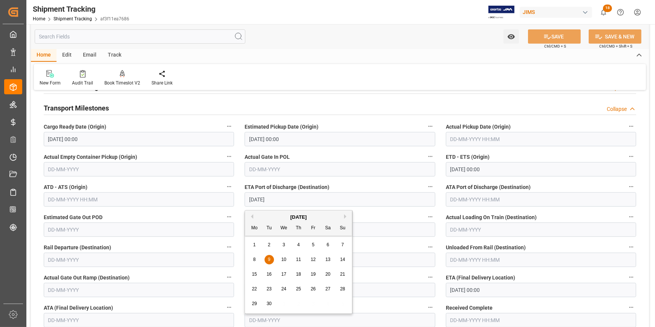 This screenshot has height=327, width=655. What do you see at coordinates (430, 277) in the screenshot?
I see `button: ETA (drayage)` at bounding box center [430, 277].